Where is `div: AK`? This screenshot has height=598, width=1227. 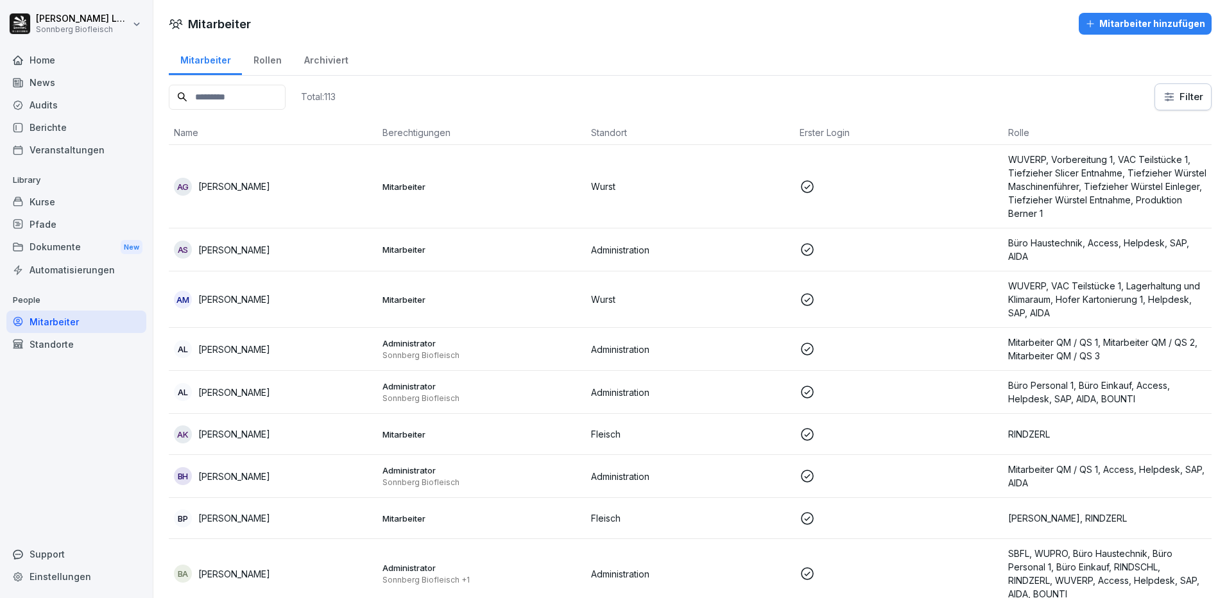 div: AK is located at coordinates (183, 434).